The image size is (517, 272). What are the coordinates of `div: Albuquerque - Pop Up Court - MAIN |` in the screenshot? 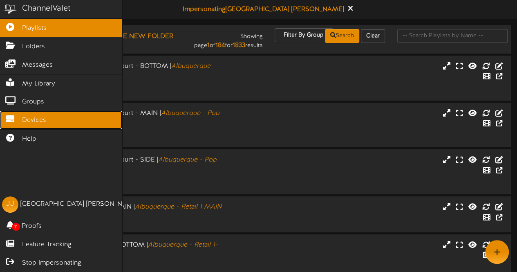 It's located at (127, 118).